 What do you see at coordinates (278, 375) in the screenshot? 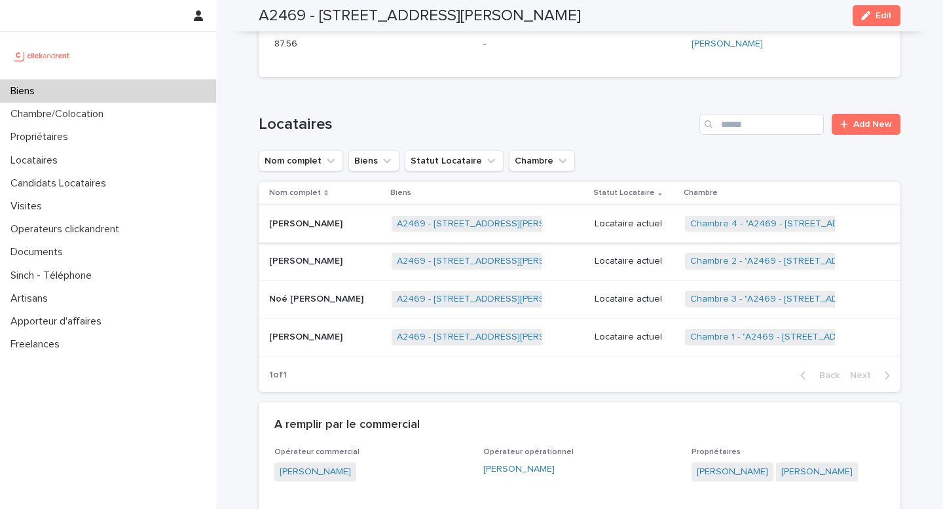
I see `p: 1 of 1` at bounding box center [278, 375].